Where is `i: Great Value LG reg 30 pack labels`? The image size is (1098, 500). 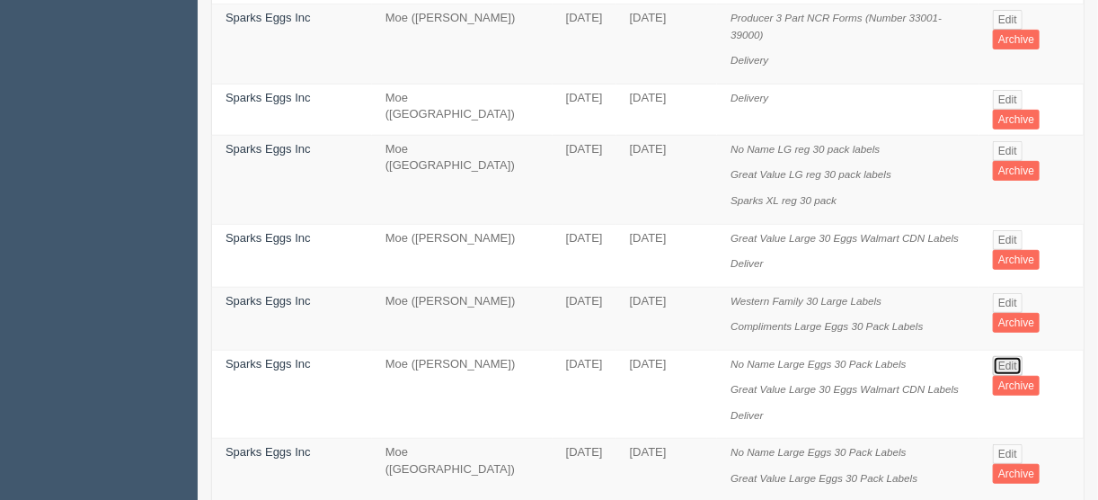
i: Great Value LG reg 30 pack labels is located at coordinates (810, 173).